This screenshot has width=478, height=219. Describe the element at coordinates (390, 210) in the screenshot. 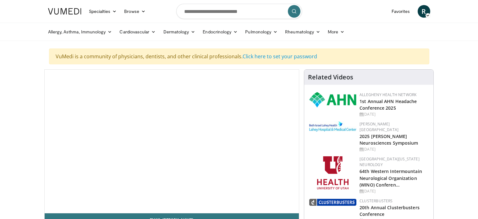

I see `a: 20th Annual Clusterbusters Conference` at that location.